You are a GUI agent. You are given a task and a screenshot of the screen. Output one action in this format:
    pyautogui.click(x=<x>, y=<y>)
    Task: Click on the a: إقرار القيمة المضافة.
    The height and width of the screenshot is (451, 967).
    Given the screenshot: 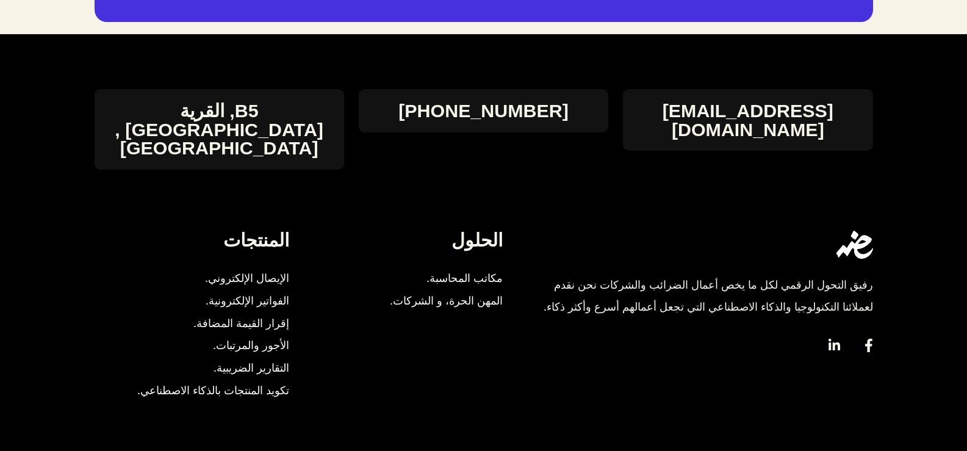 What is the action you would take?
    pyautogui.click(x=213, y=323)
    